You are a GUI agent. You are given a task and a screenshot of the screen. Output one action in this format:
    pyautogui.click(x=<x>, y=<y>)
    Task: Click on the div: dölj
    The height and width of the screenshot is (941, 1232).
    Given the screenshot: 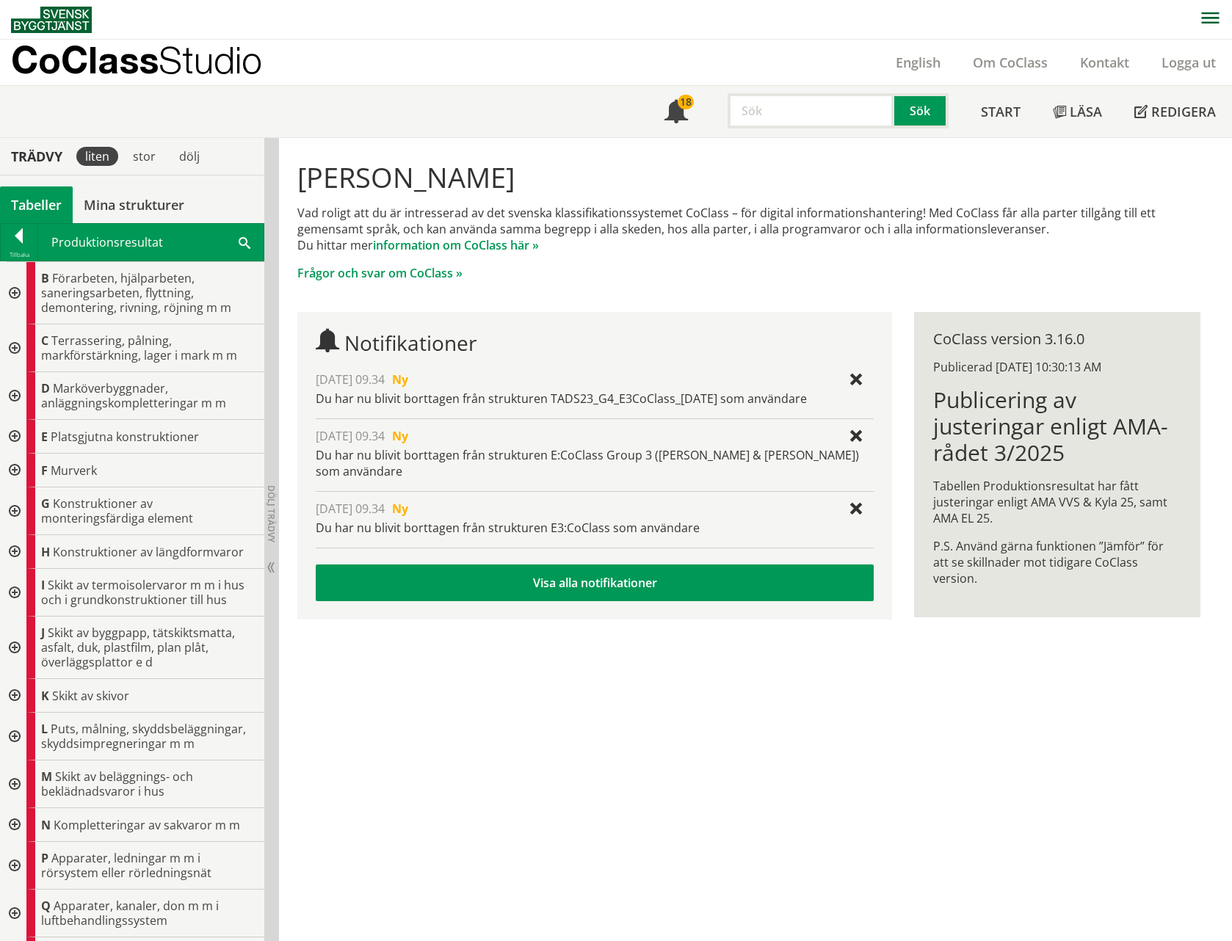 What is the action you would take?
    pyautogui.click(x=189, y=156)
    